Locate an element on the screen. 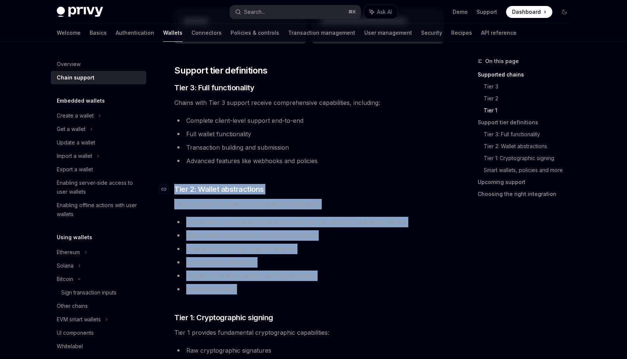 The width and height of the screenshot is (627, 359). li: 0-index HD wallet creation and key derivation is located at coordinates (309, 276).